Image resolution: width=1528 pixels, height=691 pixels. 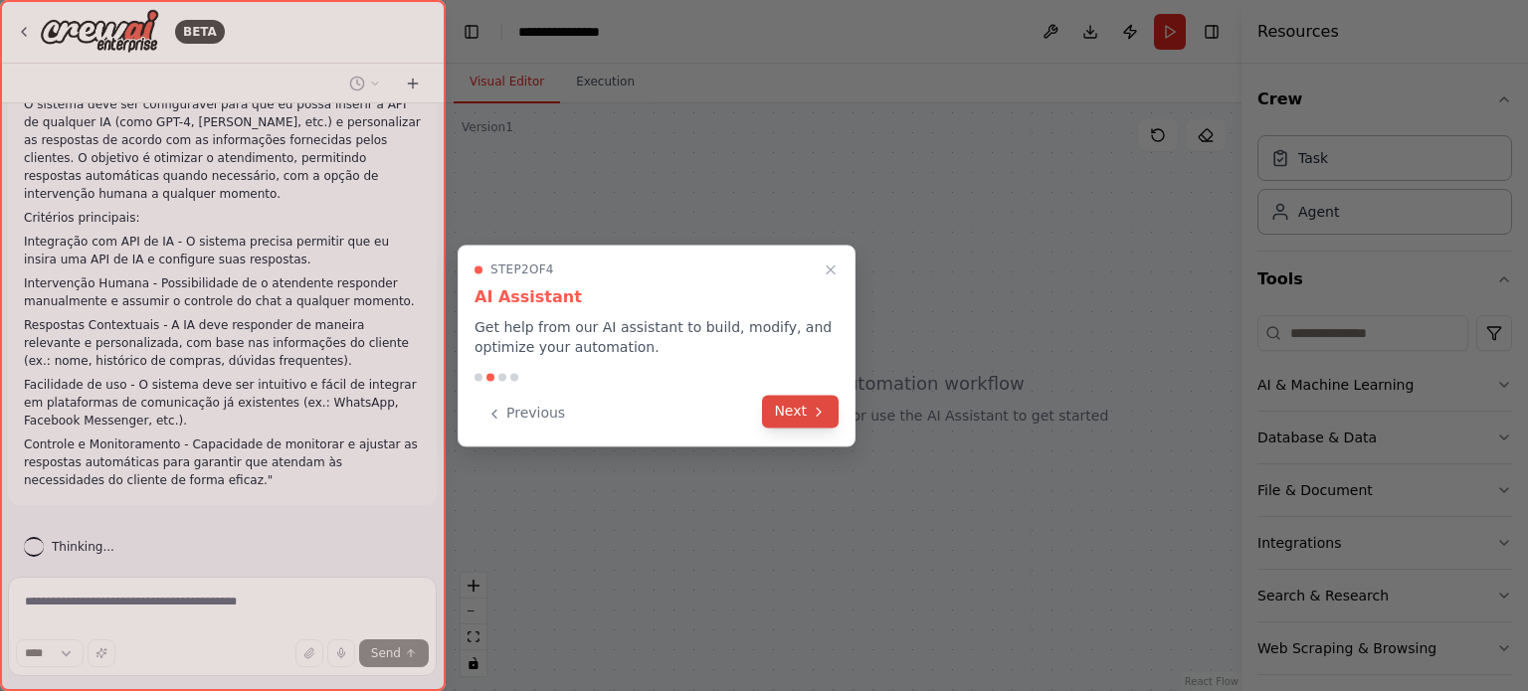 I want to click on button: Next, so click(x=800, y=411).